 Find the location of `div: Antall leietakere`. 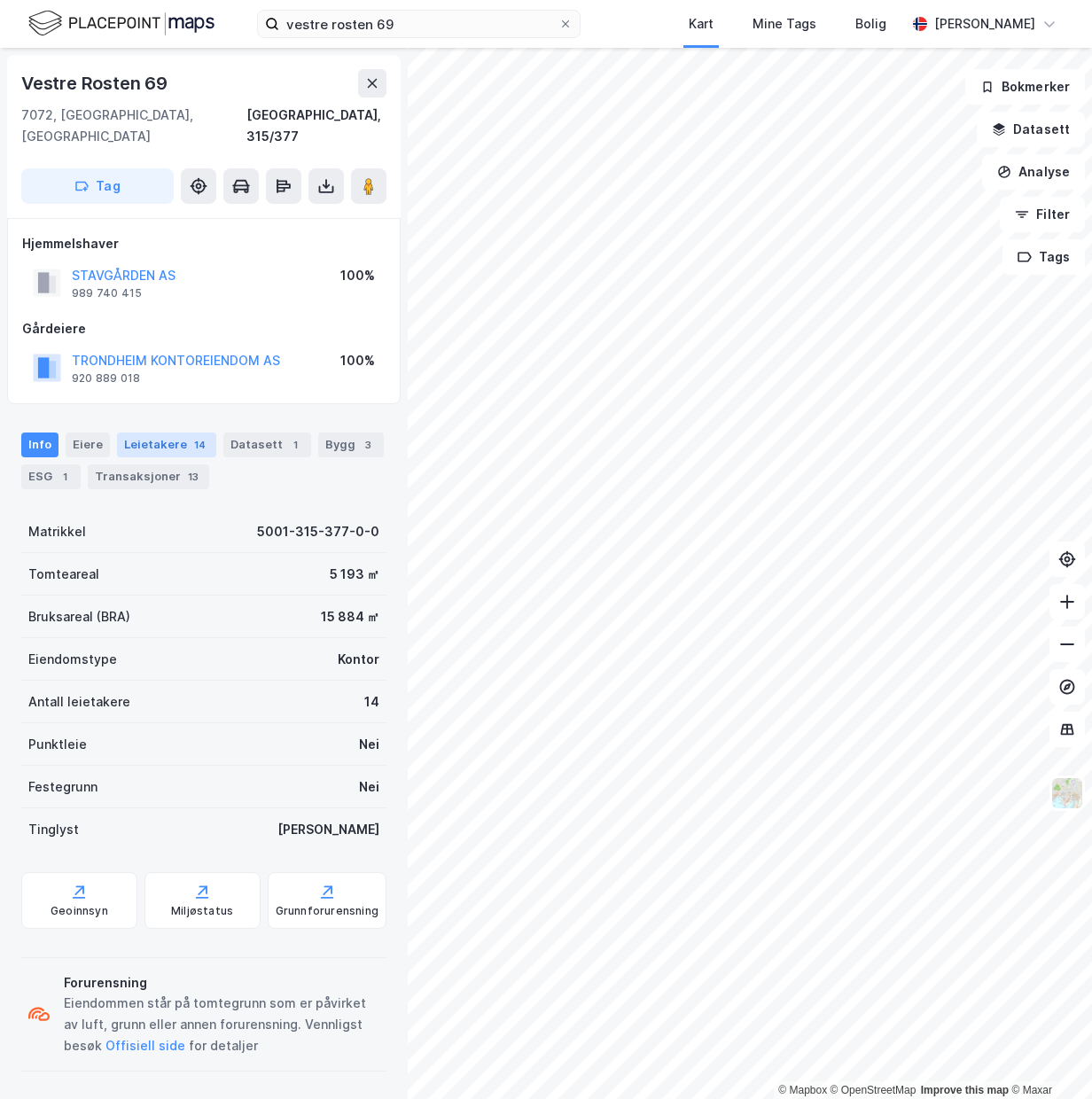

div: Antall leietakere is located at coordinates (79, 702).